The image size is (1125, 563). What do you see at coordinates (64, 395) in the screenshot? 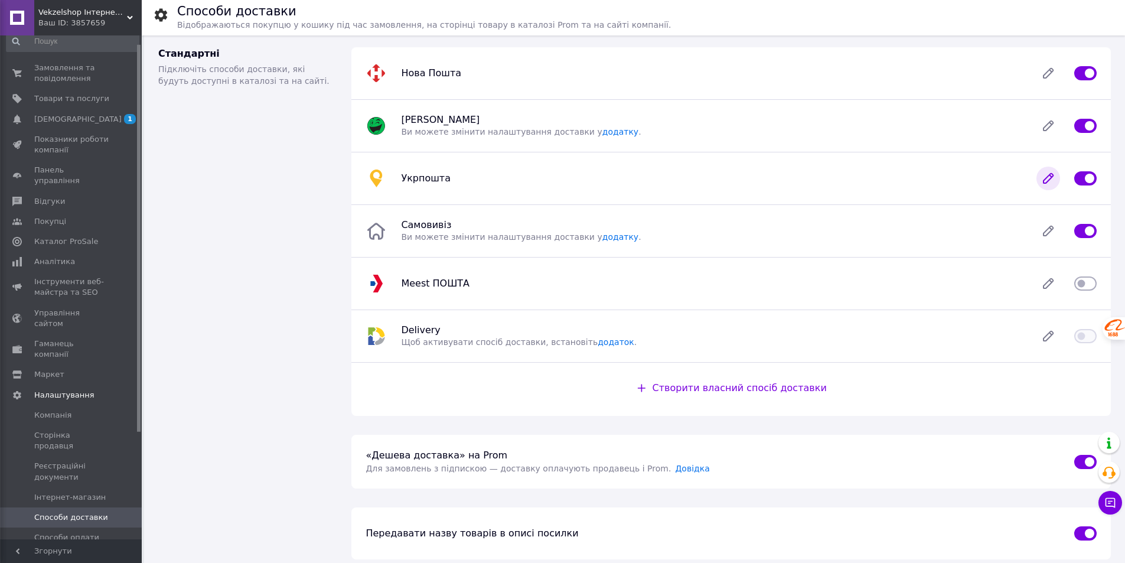
I see `span: Налаштування` at bounding box center [64, 395].